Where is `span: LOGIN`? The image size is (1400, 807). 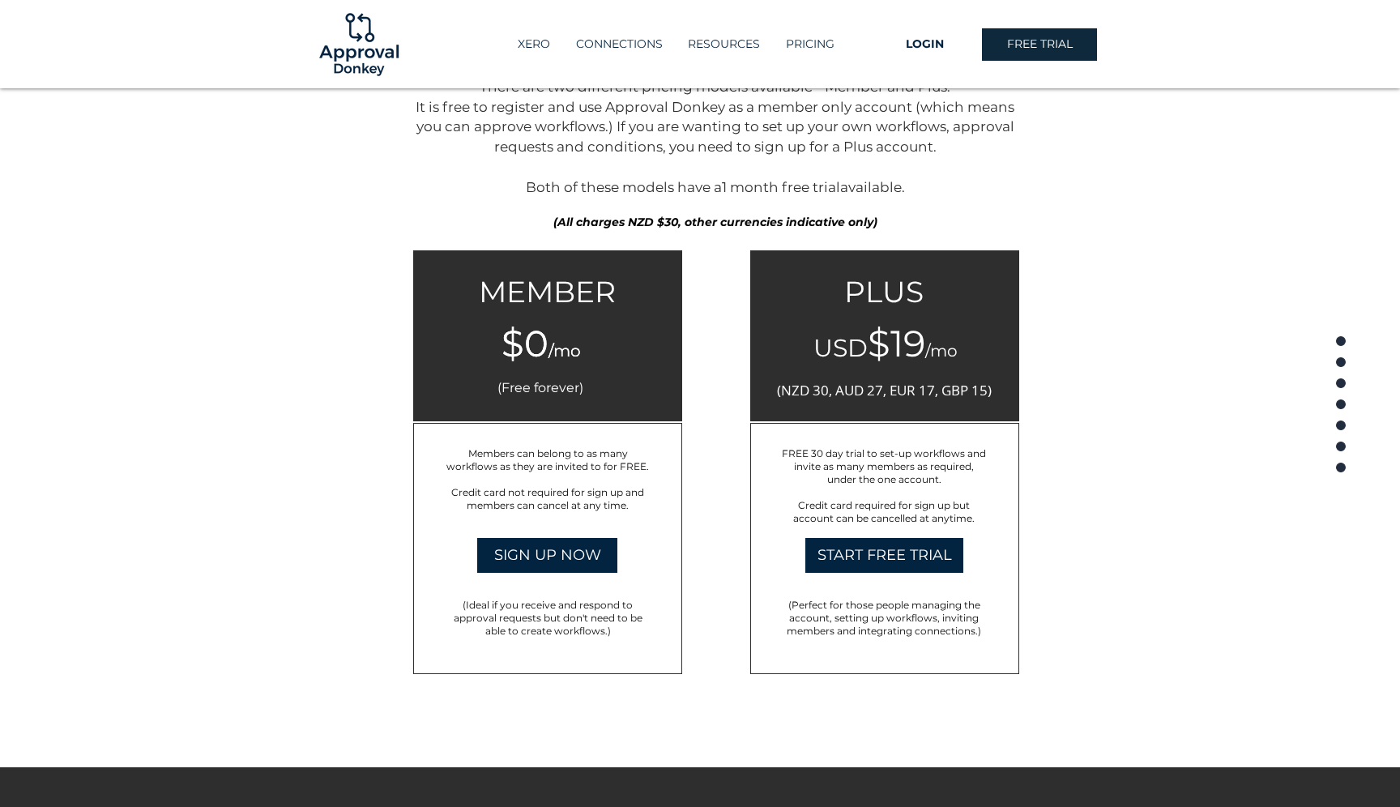
span: LOGIN is located at coordinates (924, 45).